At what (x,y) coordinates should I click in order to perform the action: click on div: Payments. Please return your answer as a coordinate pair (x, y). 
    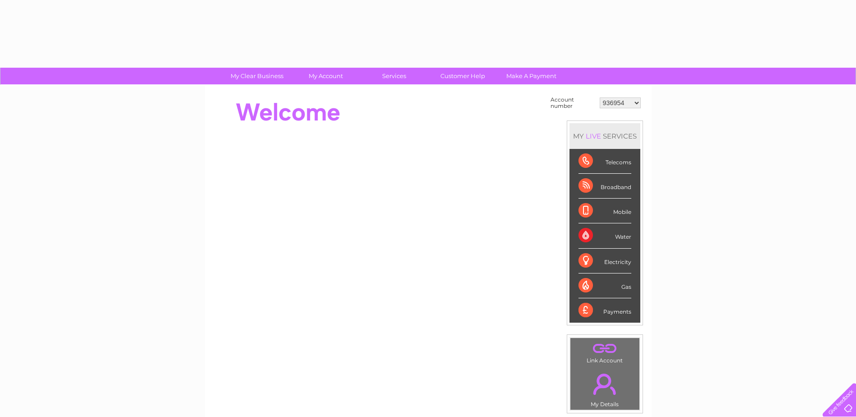
    Looking at the image, I should click on (605, 311).